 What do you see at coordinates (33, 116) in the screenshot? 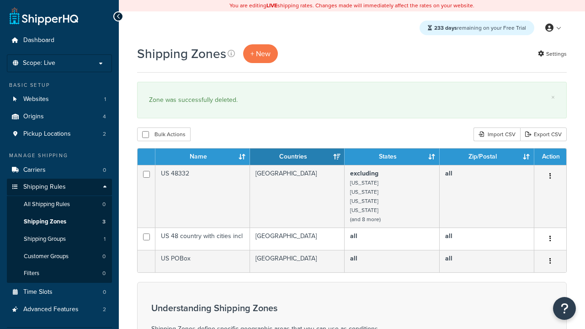
I see `span: Origins` at bounding box center [33, 116].